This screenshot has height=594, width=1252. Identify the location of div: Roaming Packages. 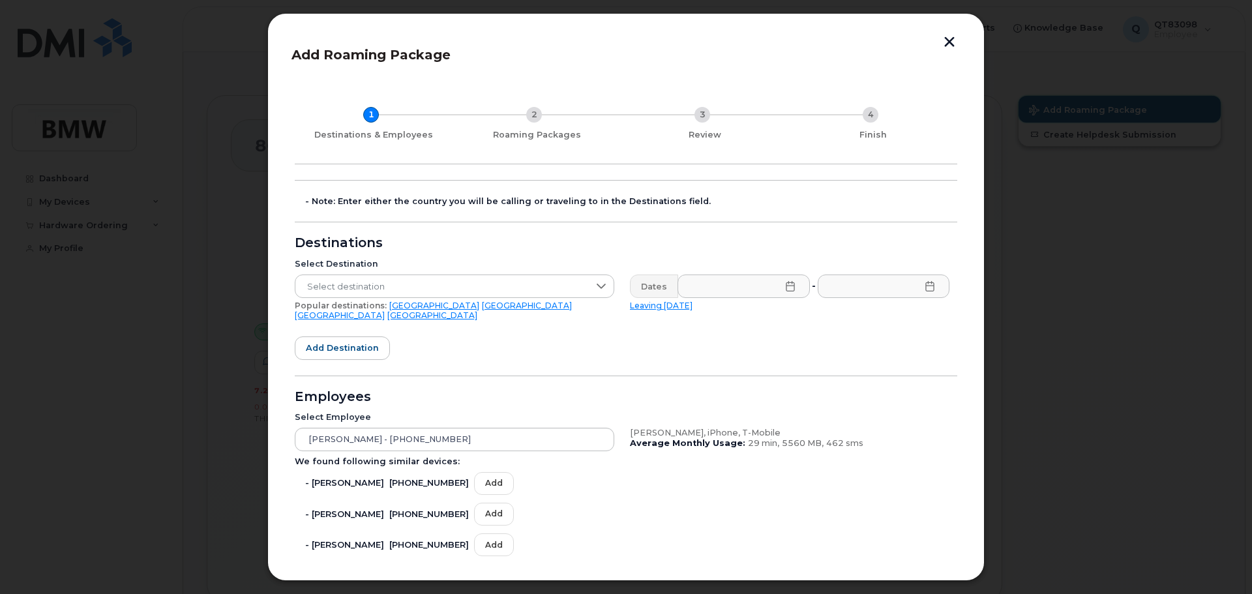
(537, 135).